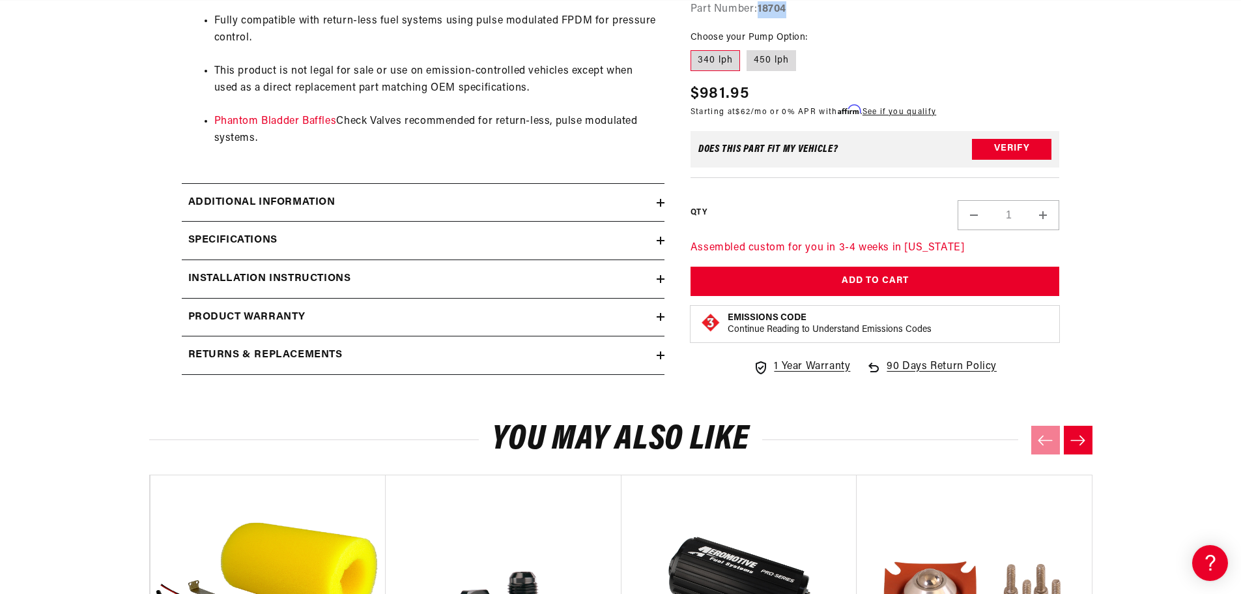 This screenshot has width=1241, height=594. Describe the element at coordinates (849, 109) in the screenshot. I see `span: Affirm` at that location.